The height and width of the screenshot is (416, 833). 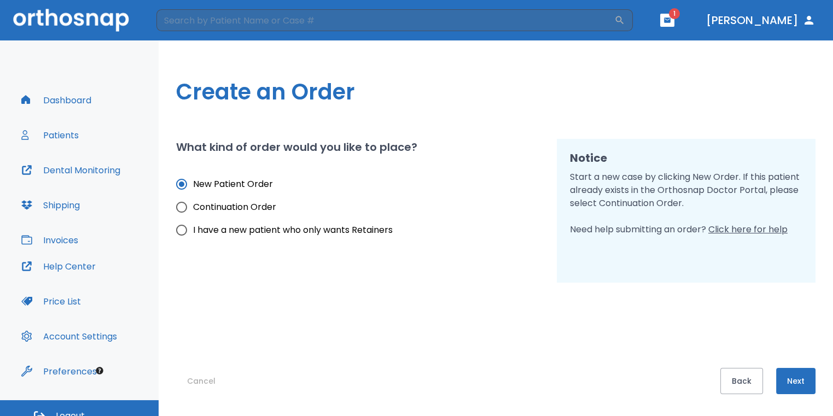 What do you see at coordinates (50, 135) in the screenshot?
I see `button: Patients` at bounding box center [50, 135].